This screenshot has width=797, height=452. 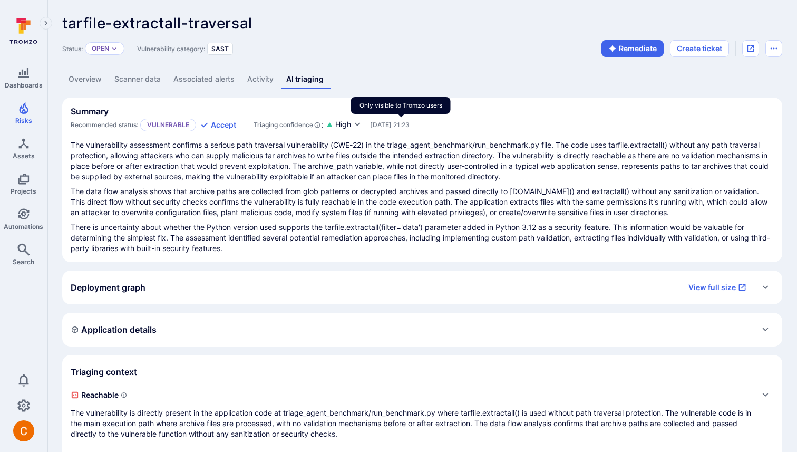 What do you see at coordinates (632, 48) in the screenshot?
I see `button: Remediate` at bounding box center [632, 48].